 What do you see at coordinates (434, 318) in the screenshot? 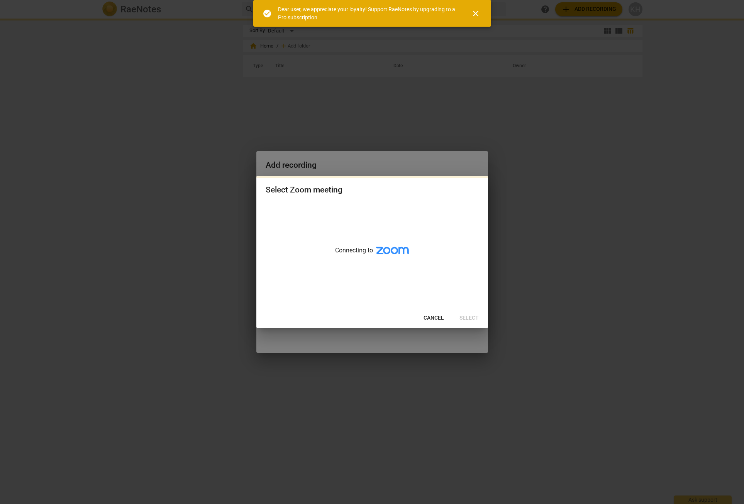
I see `span: Cancel` at bounding box center [434, 318].